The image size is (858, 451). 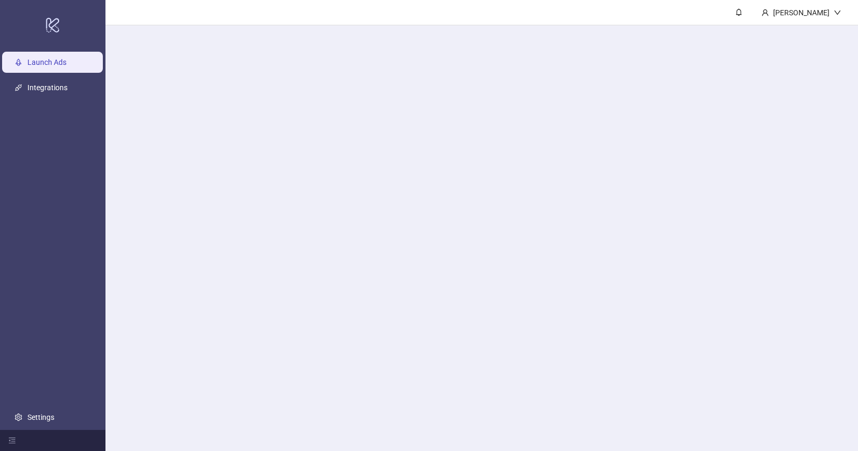 What do you see at coordinates (12, 440) in the screenshot?
I see `span: menu-fold` at bounding box center [12, 440].